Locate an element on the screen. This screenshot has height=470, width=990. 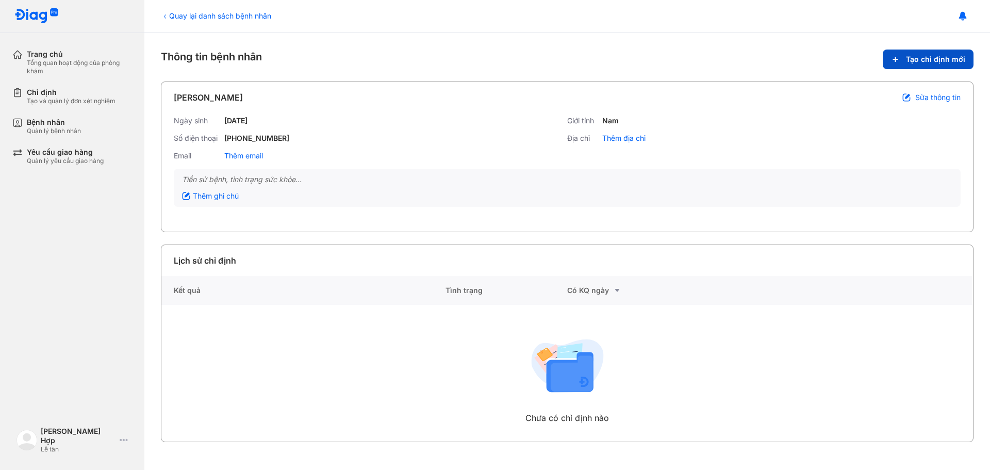
div: Có KQ ngày is located at coordinates (628, 290).